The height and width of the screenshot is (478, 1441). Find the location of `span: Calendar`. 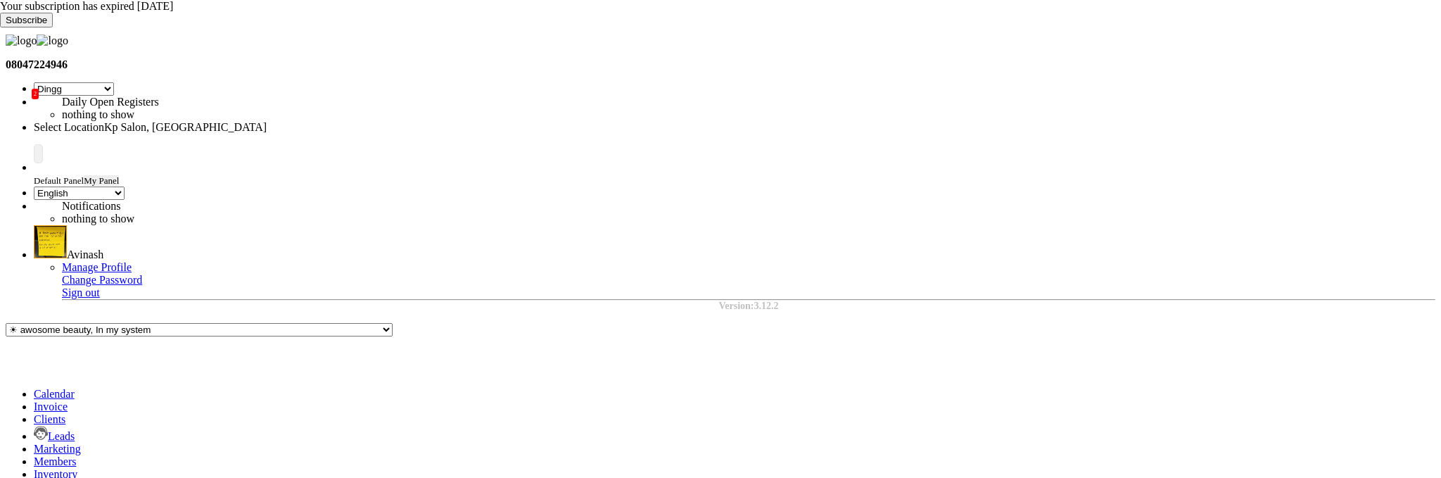

span: Calendar is located at coordinates (54, 393).